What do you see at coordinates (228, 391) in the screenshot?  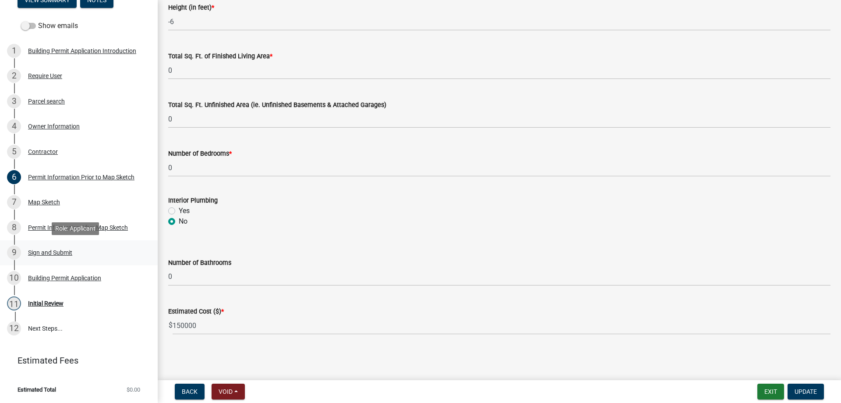 I see `button: Void` at bounding box center [228, 391].